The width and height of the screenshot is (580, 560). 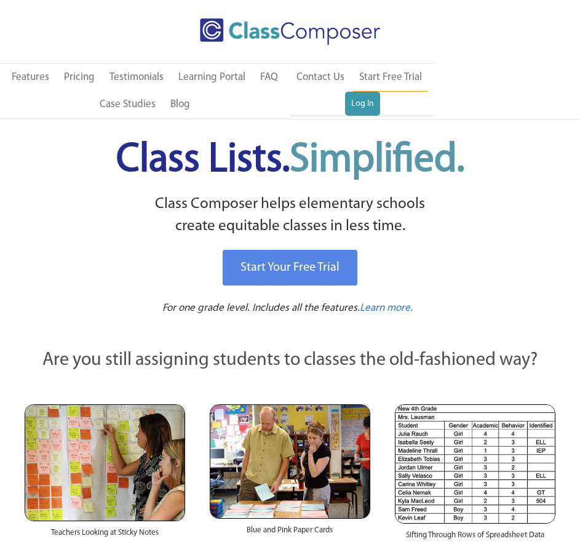 What do you see at coordinates (79, 78) in the screenshot?
I see `a: Pricing` at bounding box center [79, 78].